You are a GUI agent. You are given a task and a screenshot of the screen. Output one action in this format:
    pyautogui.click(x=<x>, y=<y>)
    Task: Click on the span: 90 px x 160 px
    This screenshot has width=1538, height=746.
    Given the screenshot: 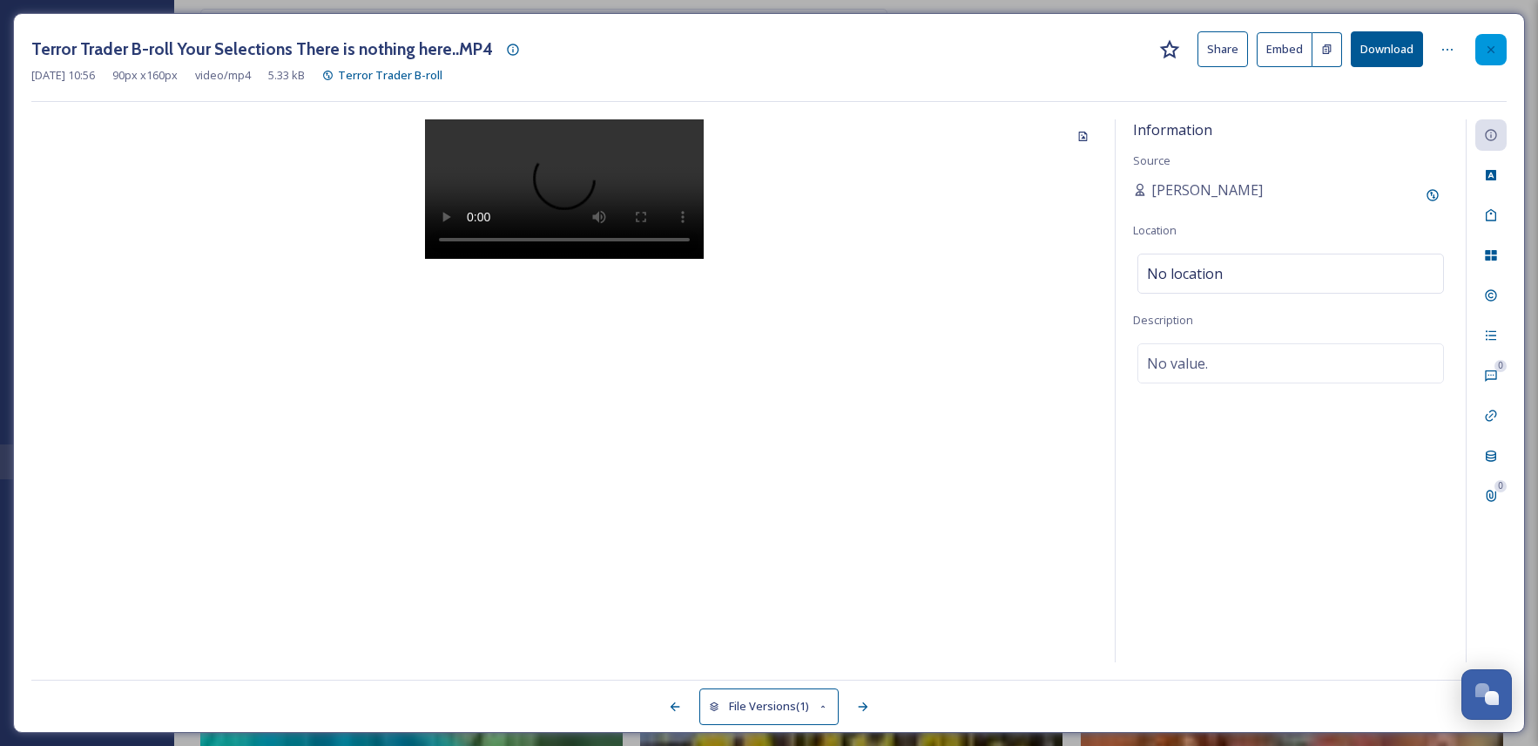 What is the action you would take?
    pyautogui.click(x=145, y=75)
    